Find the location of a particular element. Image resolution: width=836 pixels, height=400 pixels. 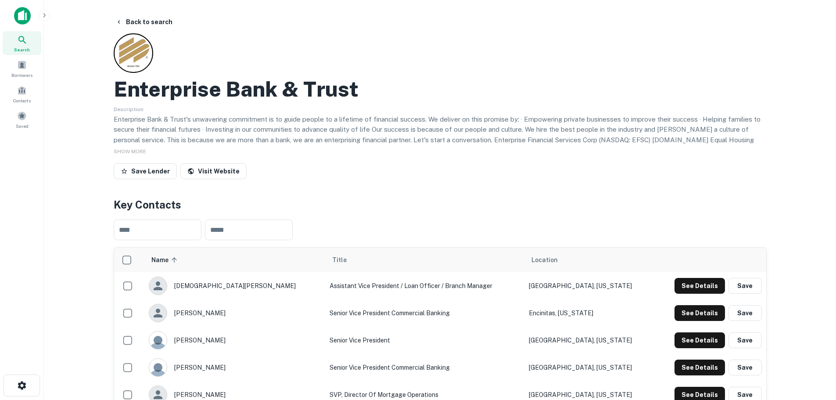

span: Title is located at coordinates (345, 260).